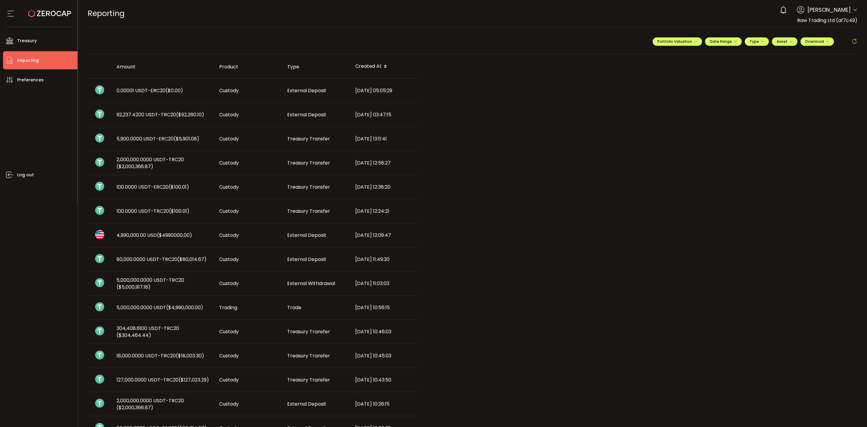 The image size is (867, 427). Describe the element at coordinates (190, 114) in the screenshot. I see `span: ($92,260.10)` at that location.